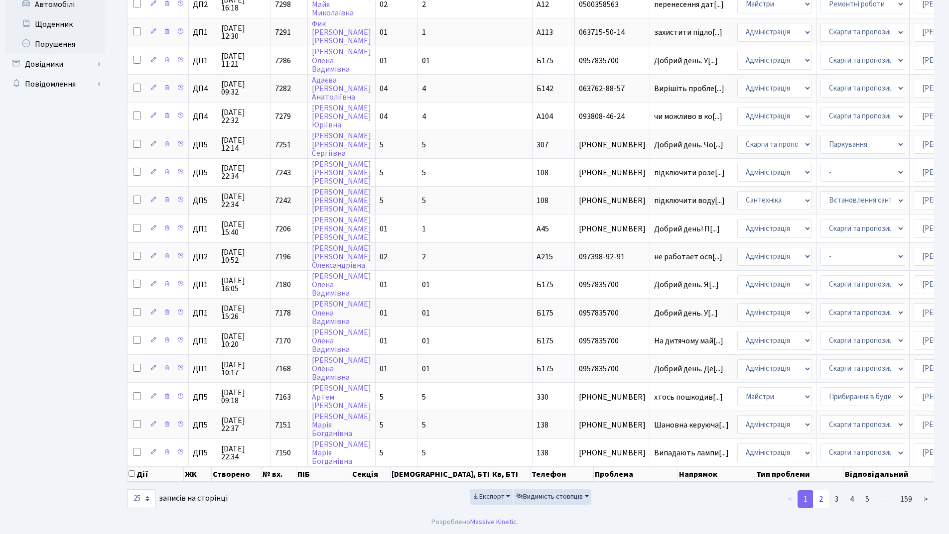 This screenshot has height=534, width=949. Describe the element at coordinates (688, 117) in the screenshot. I see `span: чи можливо в ко[...]` at that location.